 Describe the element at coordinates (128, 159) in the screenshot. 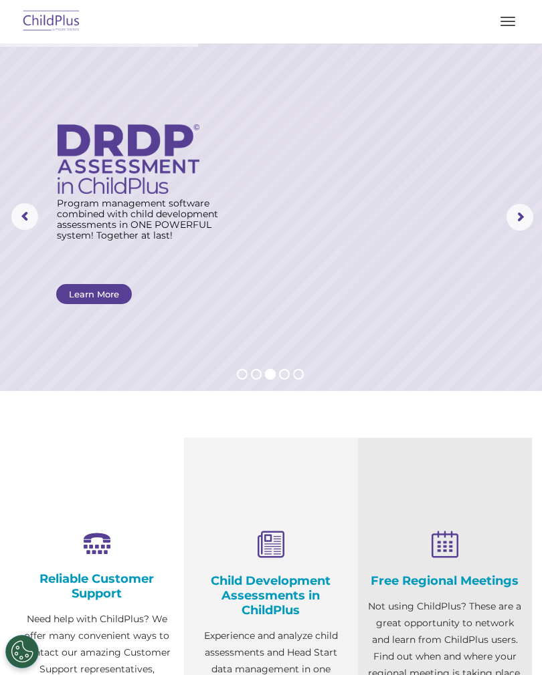

I see `img: DRDP Assessment in ChildPlus` at that location.